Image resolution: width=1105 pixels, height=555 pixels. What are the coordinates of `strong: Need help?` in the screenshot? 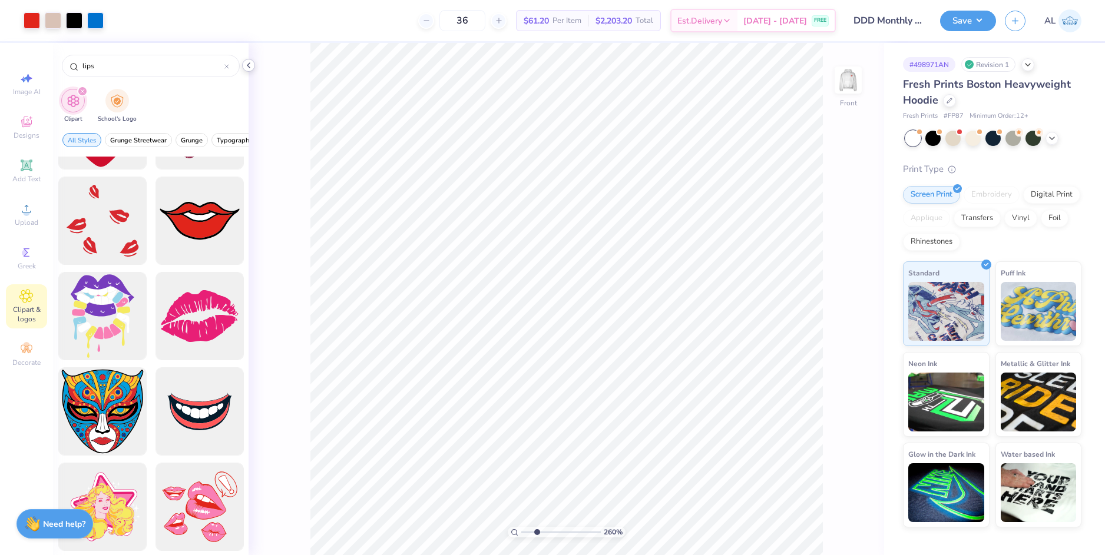 It's located at (64, 524).